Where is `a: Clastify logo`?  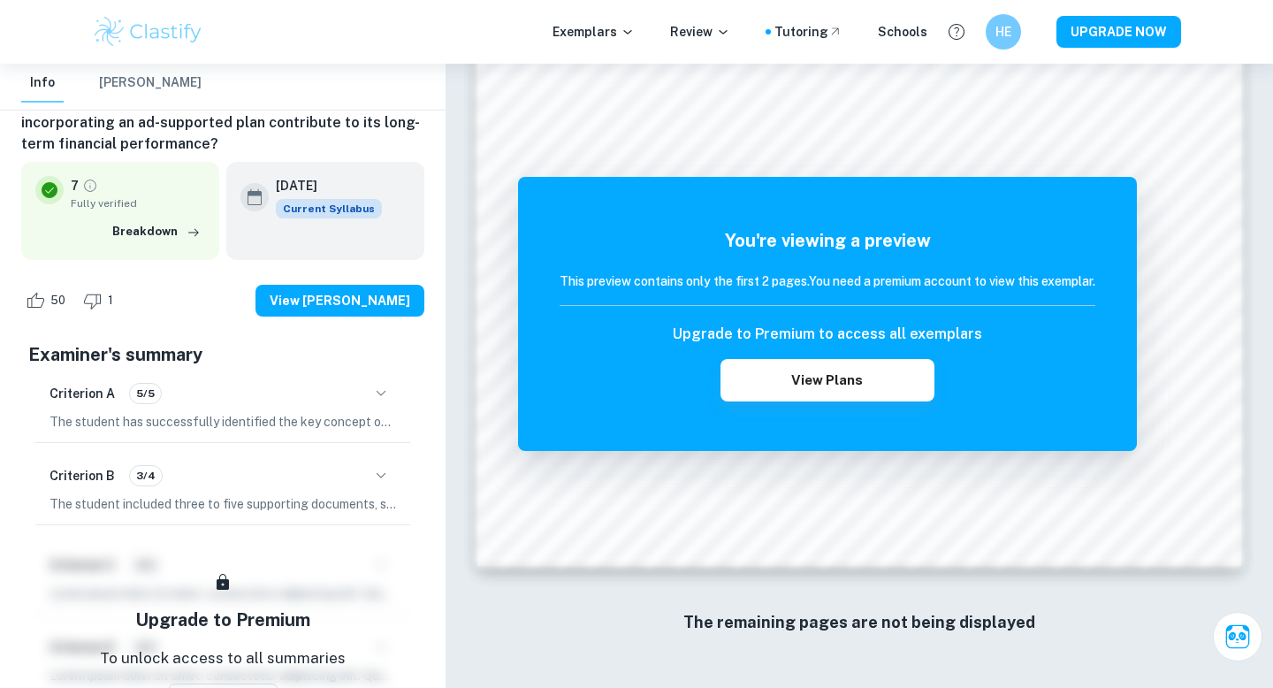
a: Clastify logo is located at coordinates (148, 32).